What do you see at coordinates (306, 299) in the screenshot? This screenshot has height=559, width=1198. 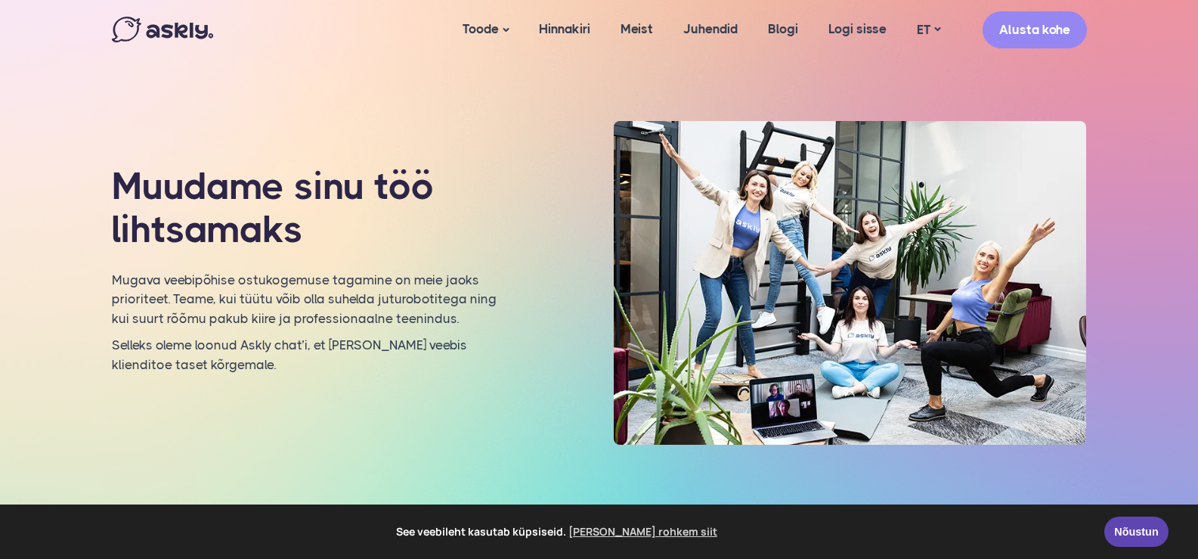 I see `p: Mugava veebipõhise ostukogemuse tagamine on meie jaoks prioriteet. Teame, kui tüütu võib olla suh...` at bounding box center [306, 299].